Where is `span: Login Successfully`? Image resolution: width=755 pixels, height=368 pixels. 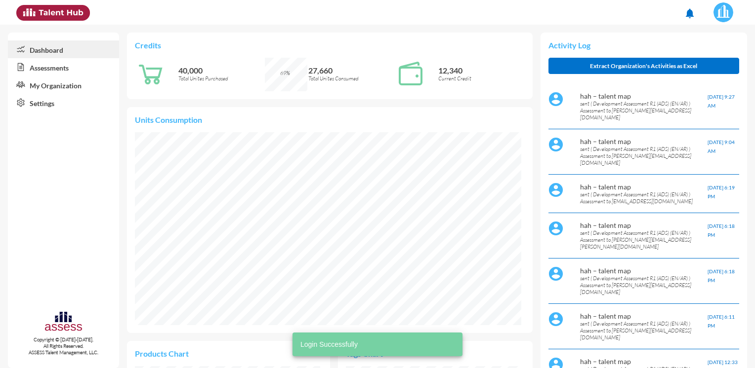 span: Login Successfully is located at coordinates (329, 345).